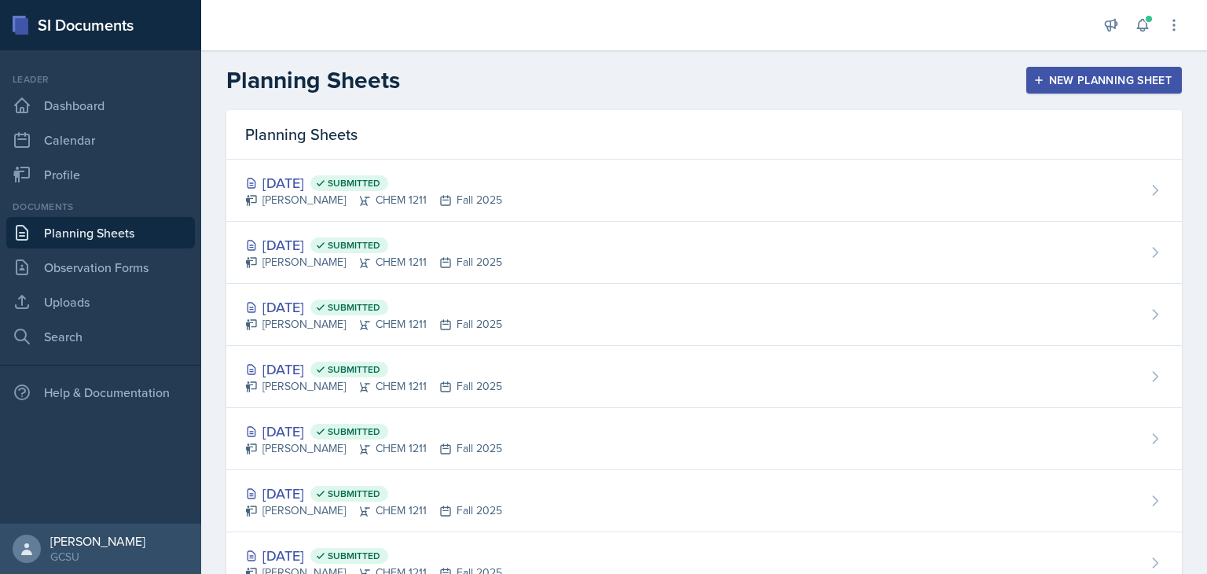 The image size is (1207, 574). Describe the element at coordinates (101, 207) in the screenshot. I see `div: Documents` at that location.